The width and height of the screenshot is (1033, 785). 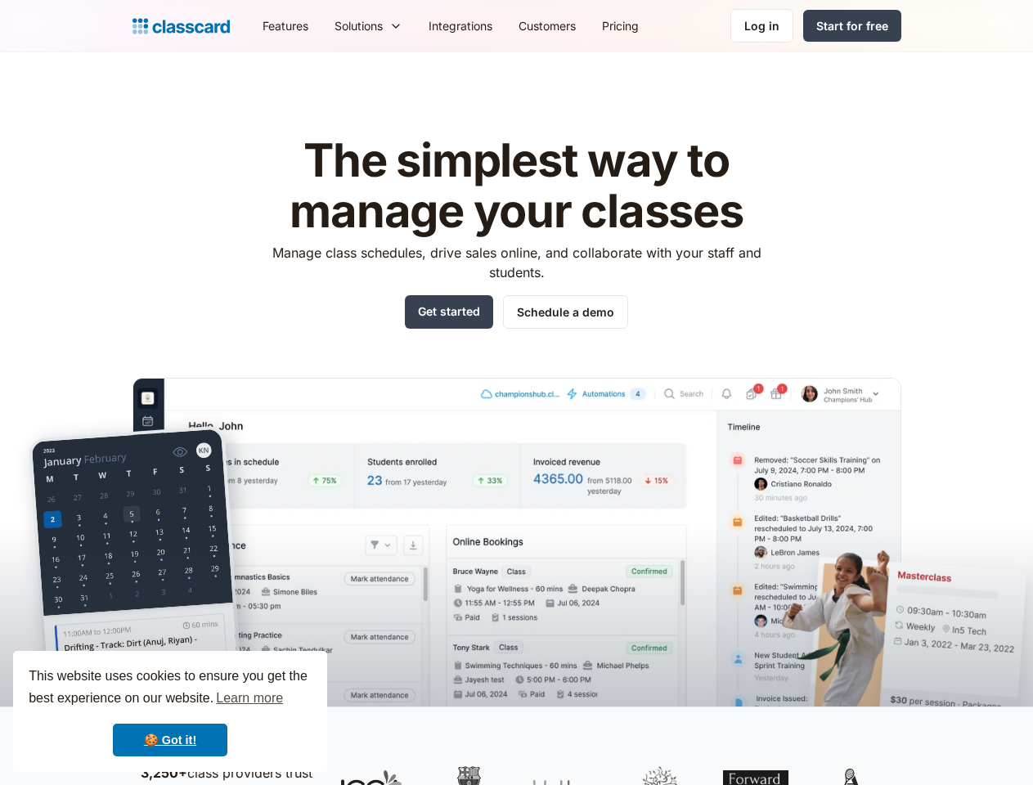 I want to click on div: Log in, so click(x=762, y=25).